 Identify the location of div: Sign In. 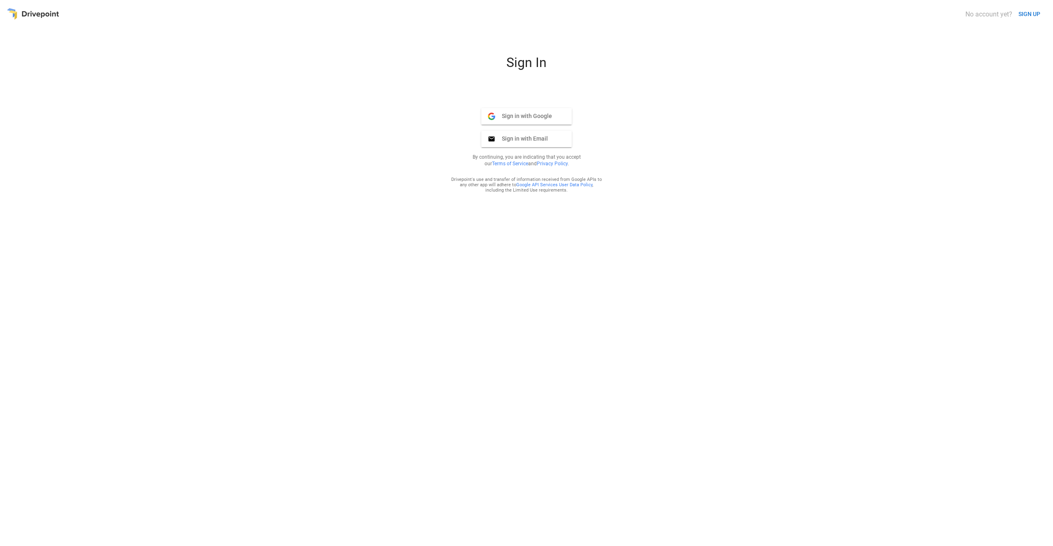
(526, 66).